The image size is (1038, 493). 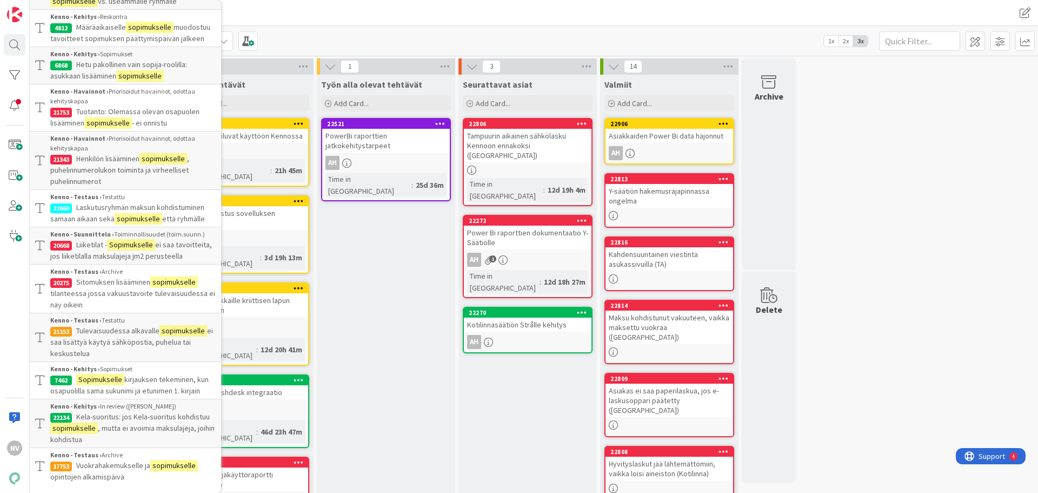 I want to click on div: 4, so click(x=57, y=9).